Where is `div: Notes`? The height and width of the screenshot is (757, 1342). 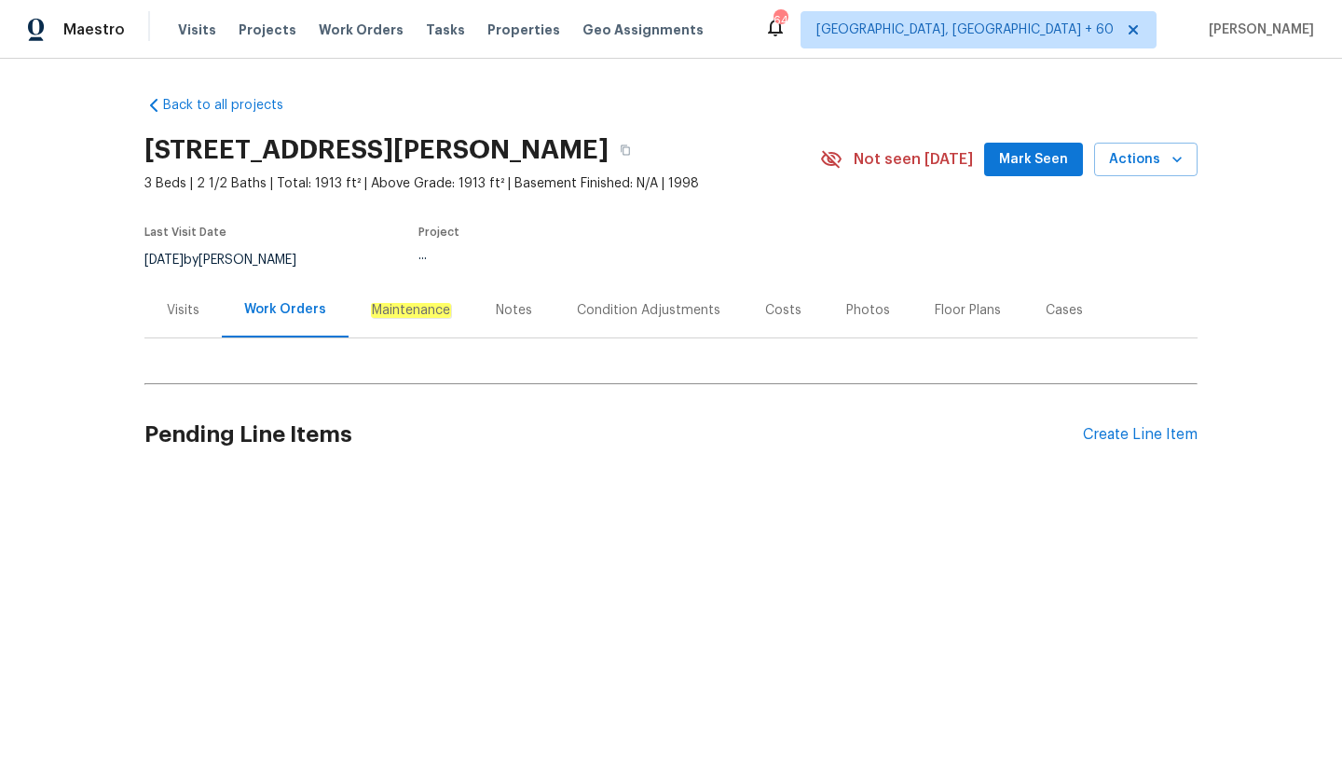 div: Notes is located at coordinates (514, 310).